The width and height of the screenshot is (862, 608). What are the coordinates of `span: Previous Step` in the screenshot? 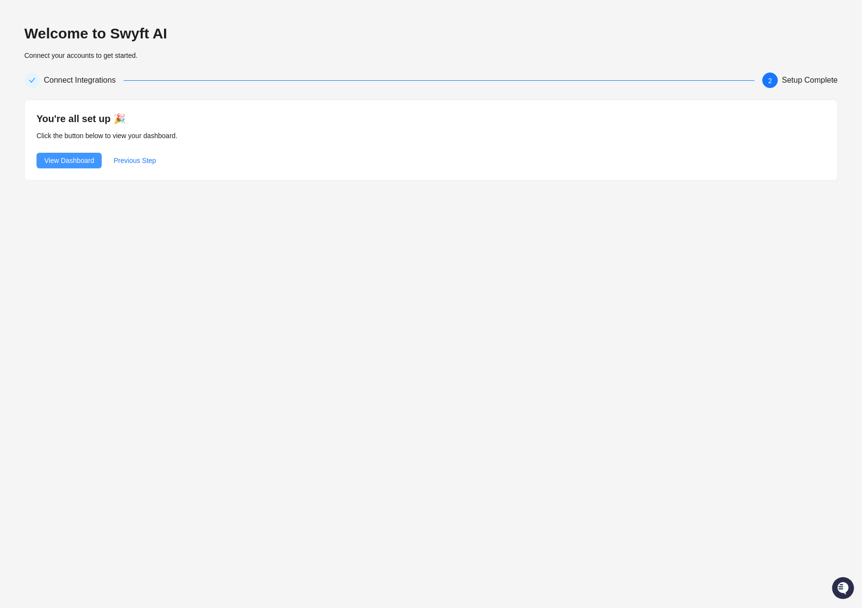 It's located at (134, 161).